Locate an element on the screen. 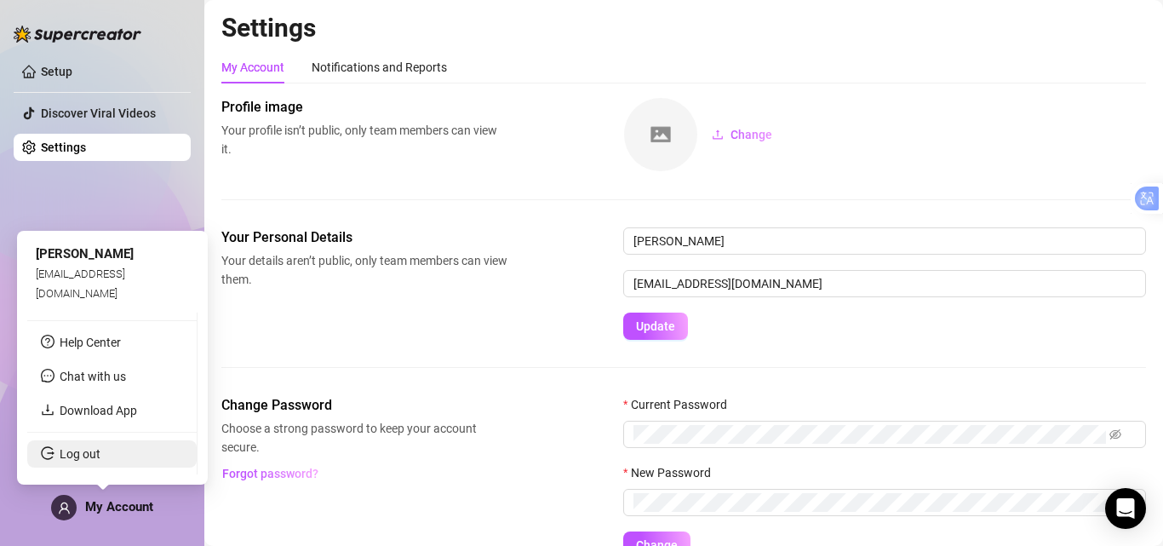 The height and width of the screenshot is (546, 1163). span: Your profile isn’t public, only team members can view it. is located at coordinates (364, 140).